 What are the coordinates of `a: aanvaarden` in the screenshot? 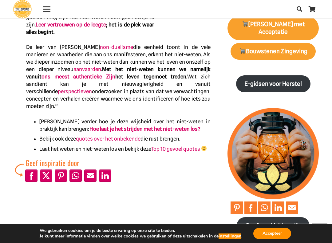 It's located at (87, 69).